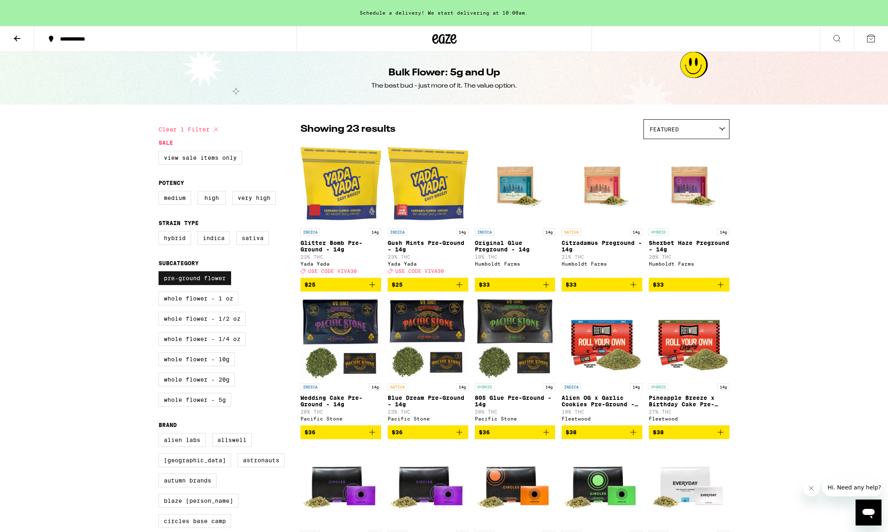 The width and height of the screenshot is (888, 532). What do you see at coordinates (602, 184) in the screenshot?
I see `img: Humboldt Farms - Citradamus Preground - 14g` at bounding box center [602, 184].